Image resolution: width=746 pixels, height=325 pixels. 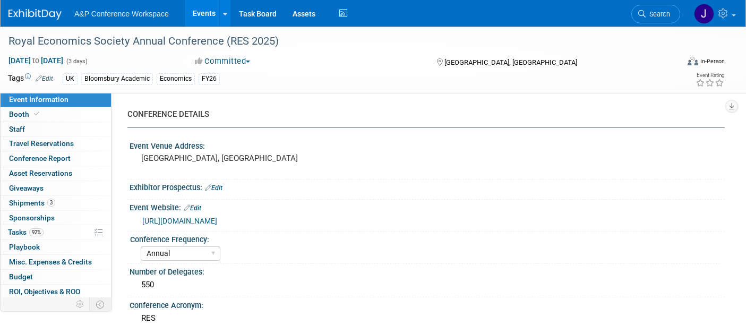 What do you see at coordinates (56, 262) in the screenshot?
I see `a: Misc. Expenses & Credits` at bounding box center [56, 262].